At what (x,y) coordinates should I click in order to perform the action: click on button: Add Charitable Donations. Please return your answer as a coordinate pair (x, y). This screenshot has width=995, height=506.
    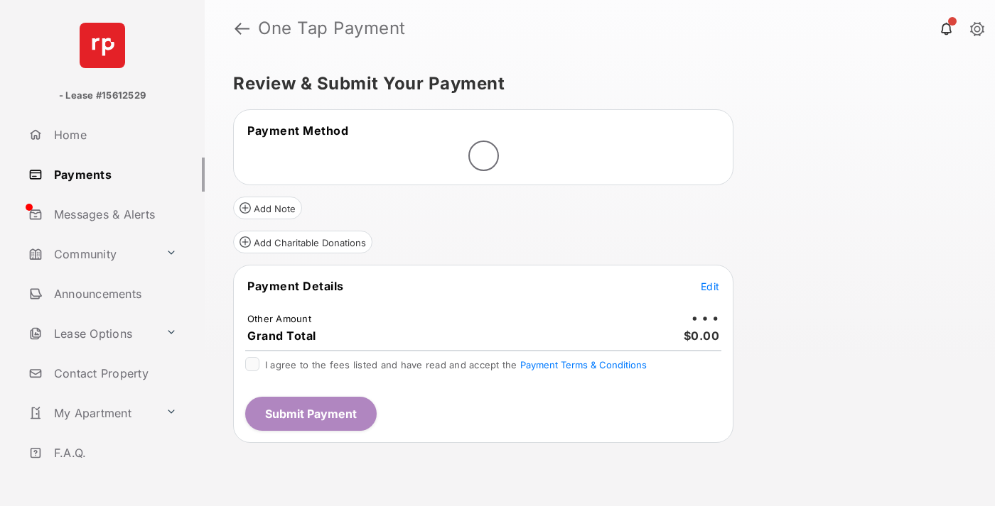
    Looking at the image, I should click on (303, 242).